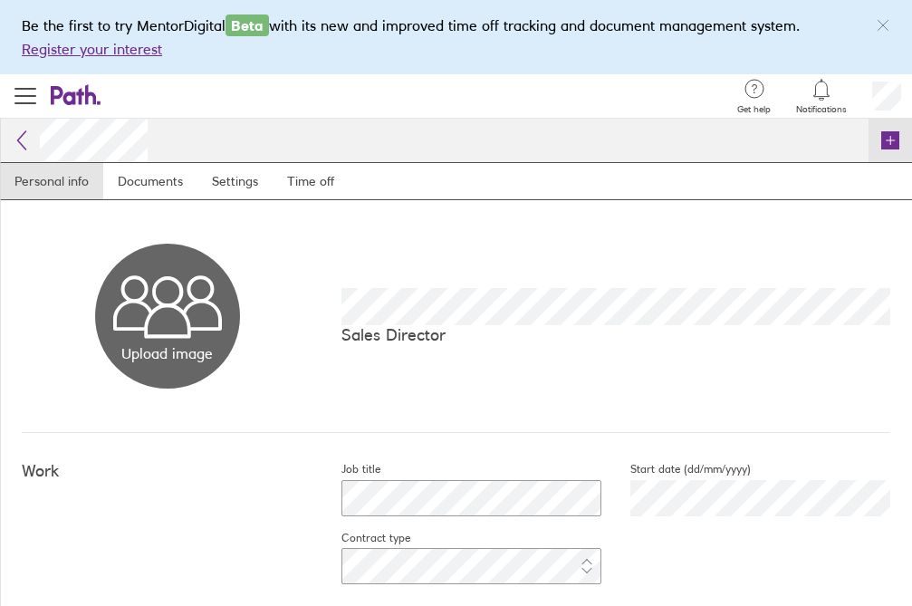 This screenshot has width=912, height=606. What do you see at coordinates (92, 49) in the screenshot?
I see `button: Register your interest` at bounding box center [92, 49].